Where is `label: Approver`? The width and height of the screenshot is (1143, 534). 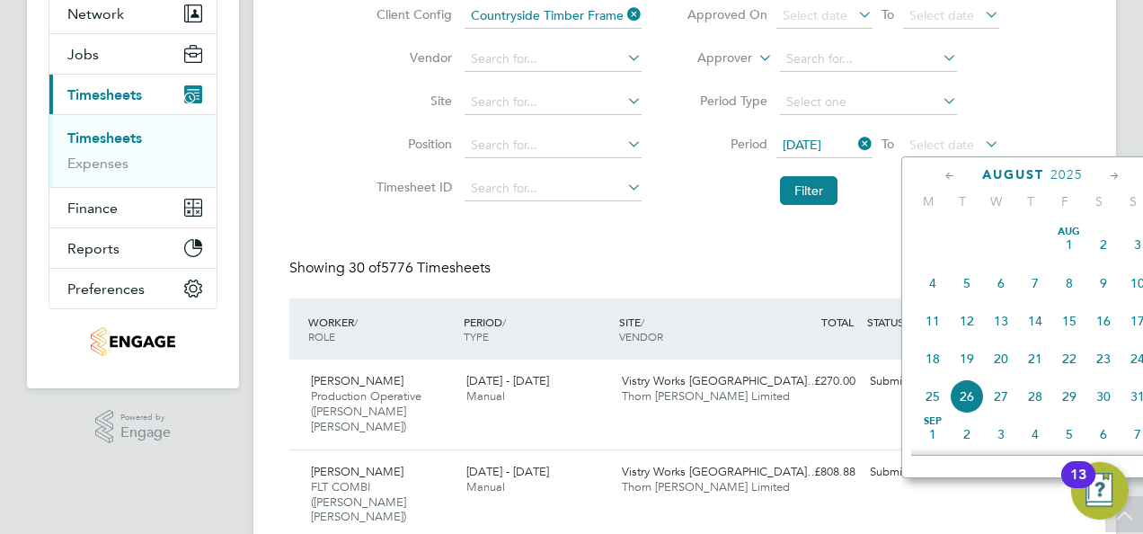 label: Approver is located at coordinates (712, 58).